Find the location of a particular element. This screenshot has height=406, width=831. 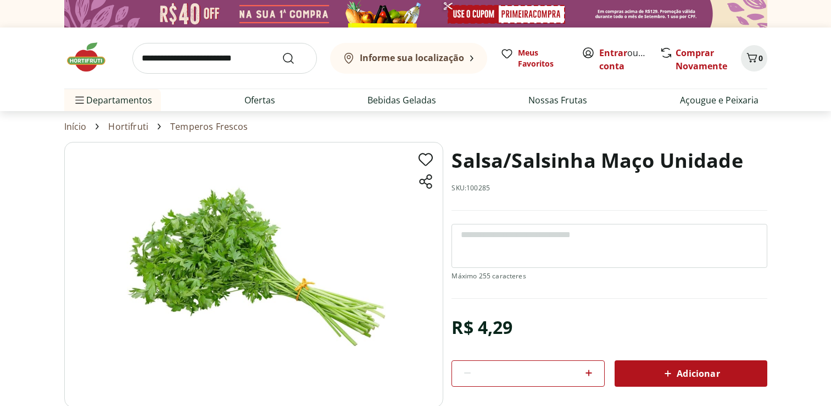

a: Entrar is located at coordinates (613, 53).